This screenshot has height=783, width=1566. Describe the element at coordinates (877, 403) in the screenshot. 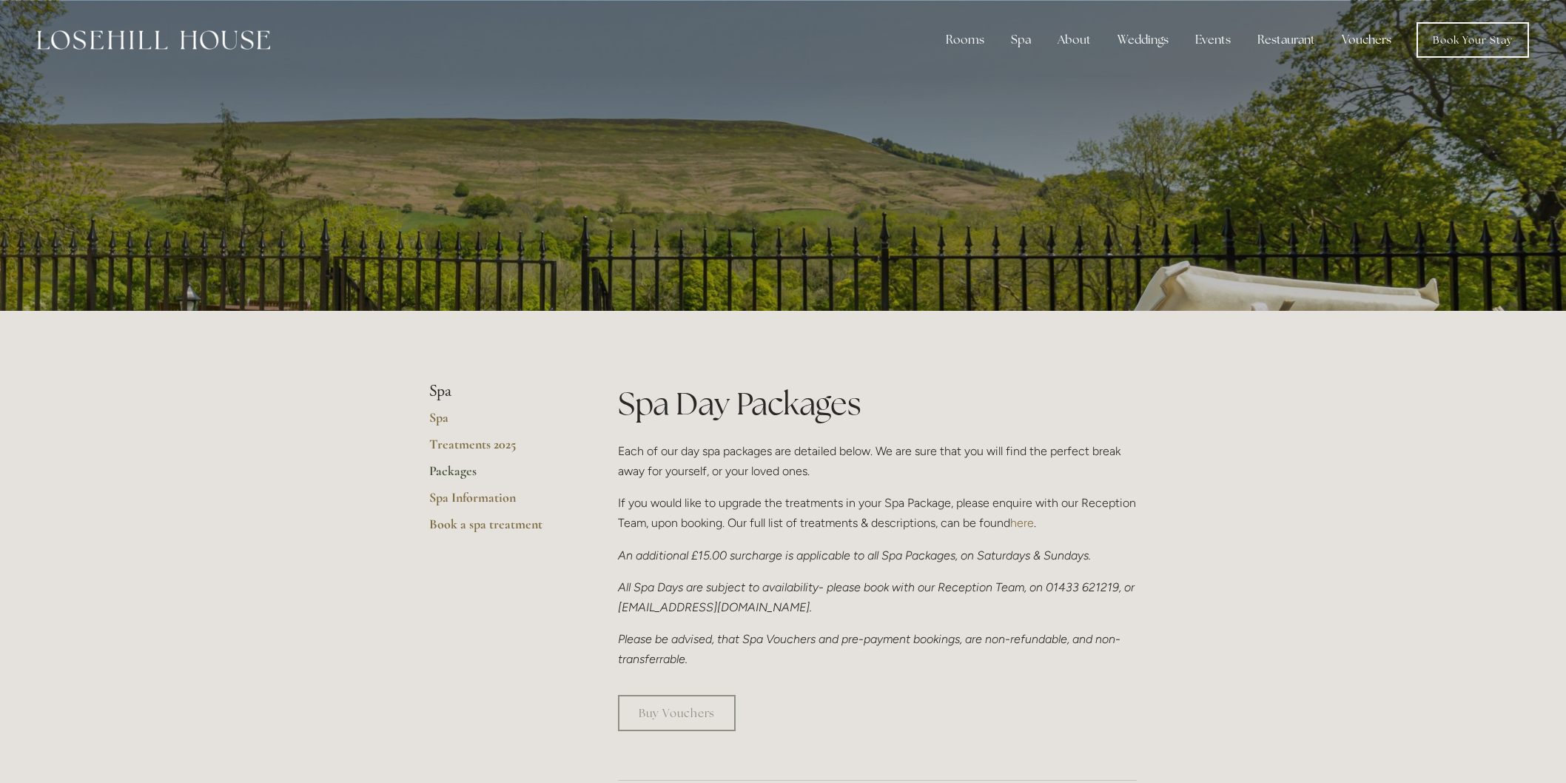

I see `h1: Spa Day Packages` at that location.